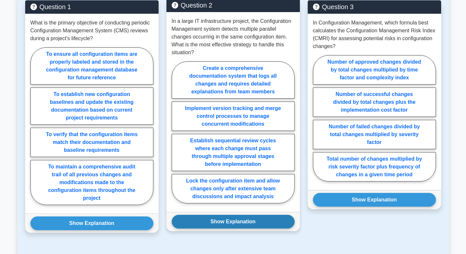 The height and width of the screenshot is (254, 466). I want to click on label: Number of approved changes divided by total changes multiplied by time factor and complexity index, so click(374, 70).